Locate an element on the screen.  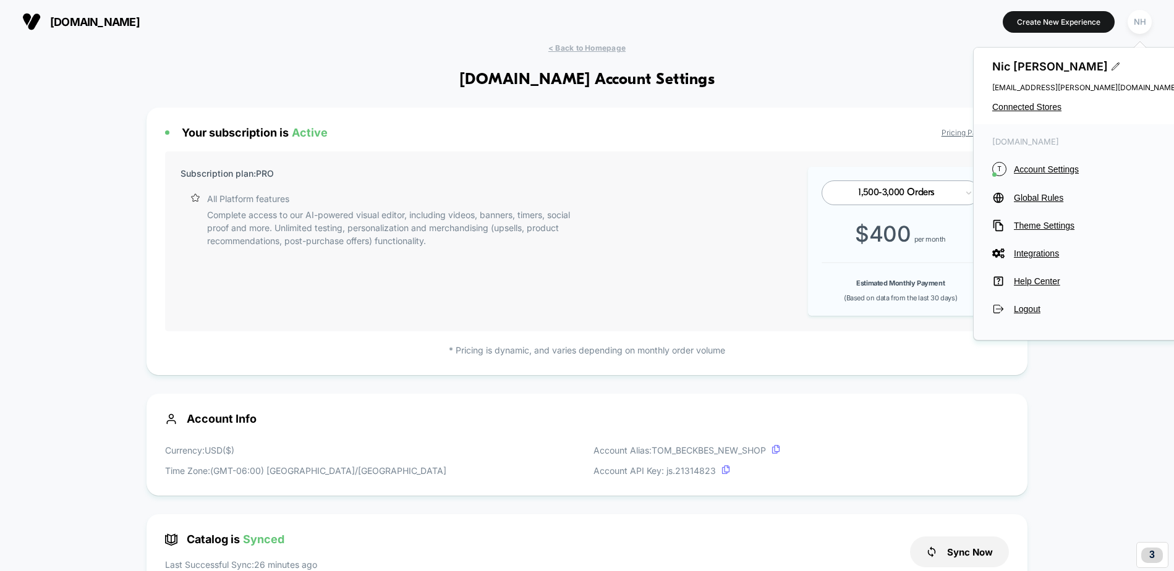
p: Currency: USD ( $ ) is located at coordinates (305, 450).